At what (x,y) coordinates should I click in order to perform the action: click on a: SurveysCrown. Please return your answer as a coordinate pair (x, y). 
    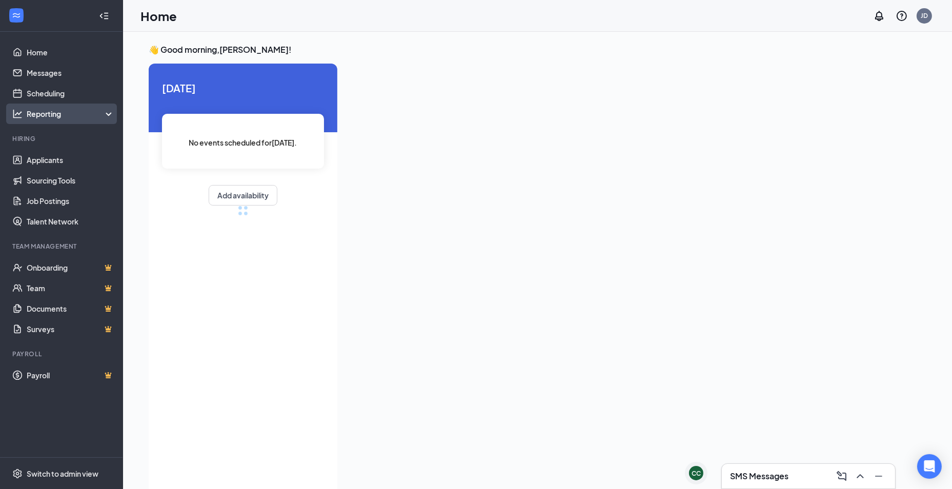
    Looking at the image, I should click on (70, 329).